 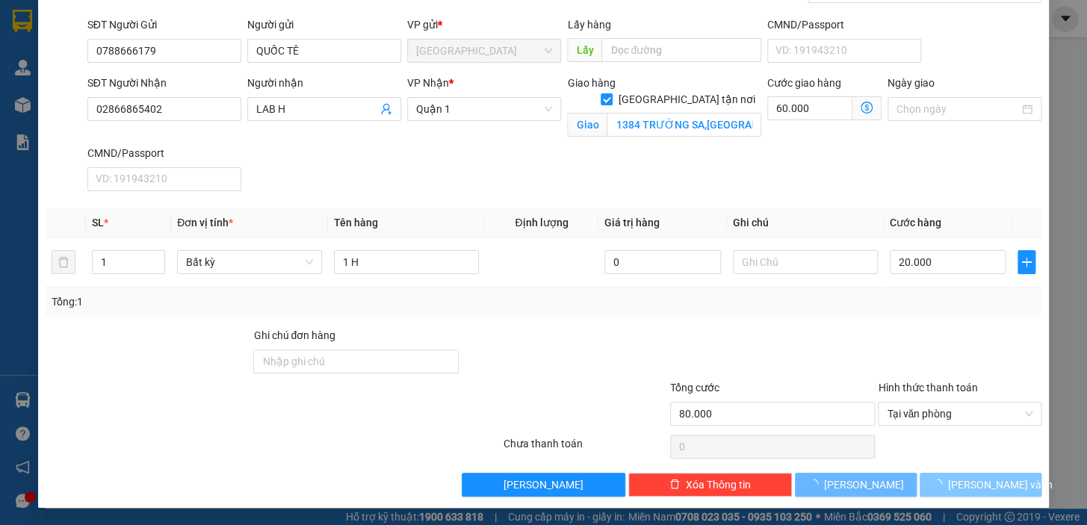 What do you see at coordinates (484, 51) in the screenshot?
I see `span: Ninh Hòa` at bounding box center [484, 51].